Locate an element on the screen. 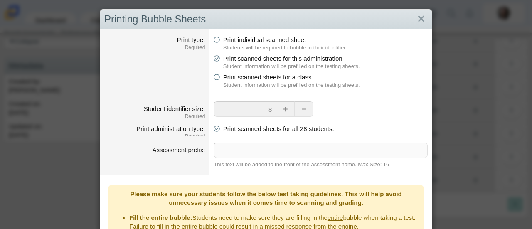 This screenshot has height=229, width=532. label: Student identifier size is located at coordinates (174, 108).